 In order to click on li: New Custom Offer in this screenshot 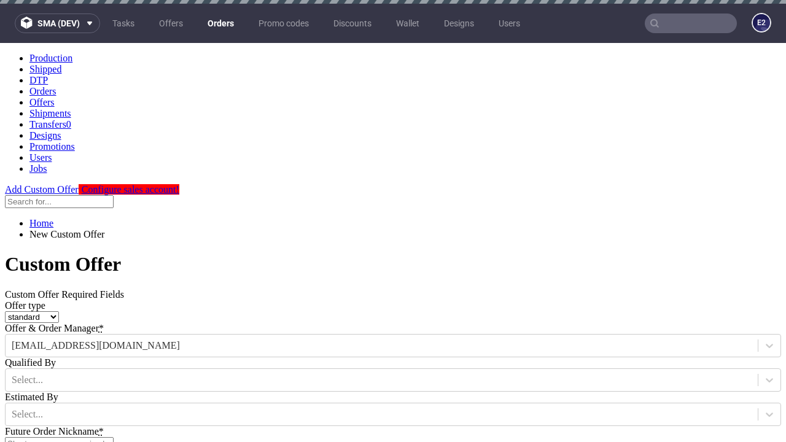, I will do `click(405, 191)`.